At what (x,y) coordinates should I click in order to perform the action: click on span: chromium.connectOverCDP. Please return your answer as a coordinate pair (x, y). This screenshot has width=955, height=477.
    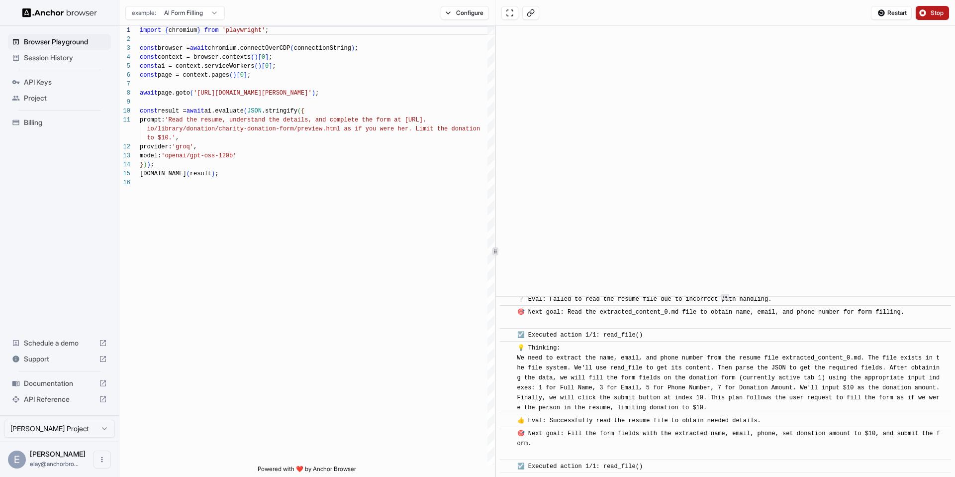
    Looking at the image, I should click on (249, 48).